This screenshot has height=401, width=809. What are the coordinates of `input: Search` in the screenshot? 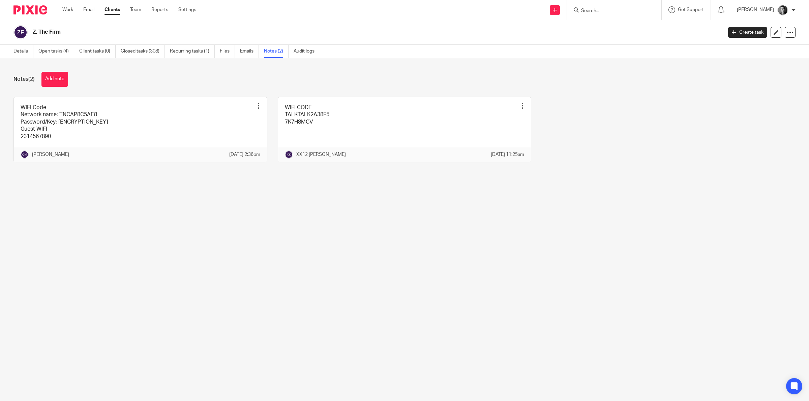 It's located at (610, 11).